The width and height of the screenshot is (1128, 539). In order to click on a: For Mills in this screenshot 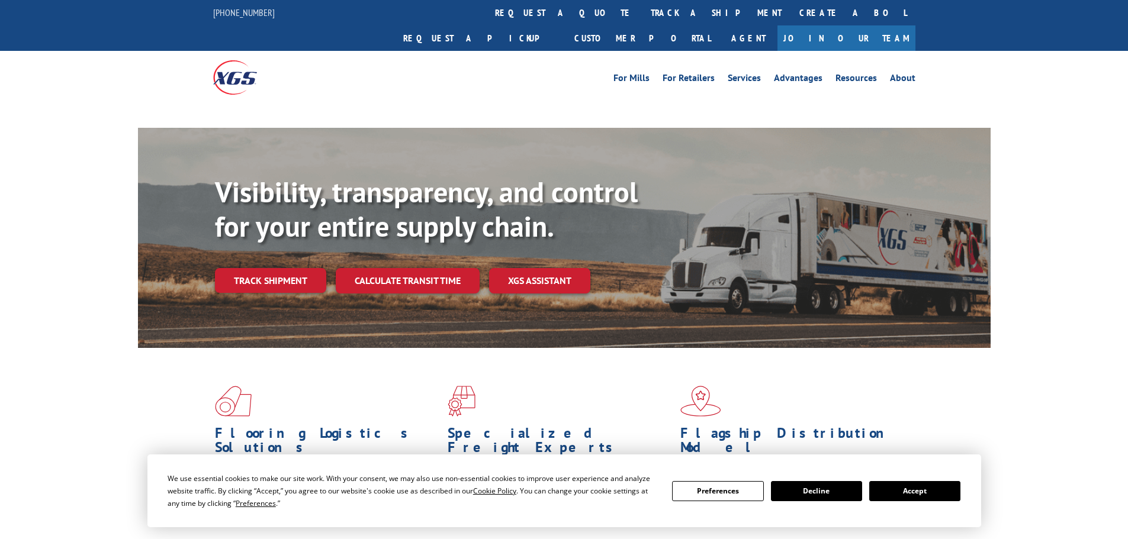, I will do `click(631, 80)`.